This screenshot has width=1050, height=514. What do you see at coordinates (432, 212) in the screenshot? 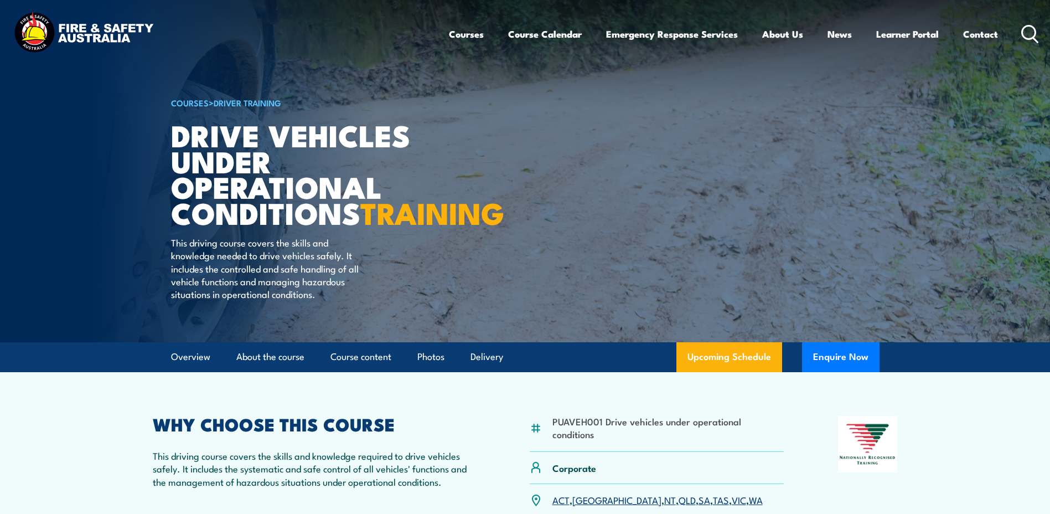
I see `strong: TRAINING` at bounding box center [432, 212].